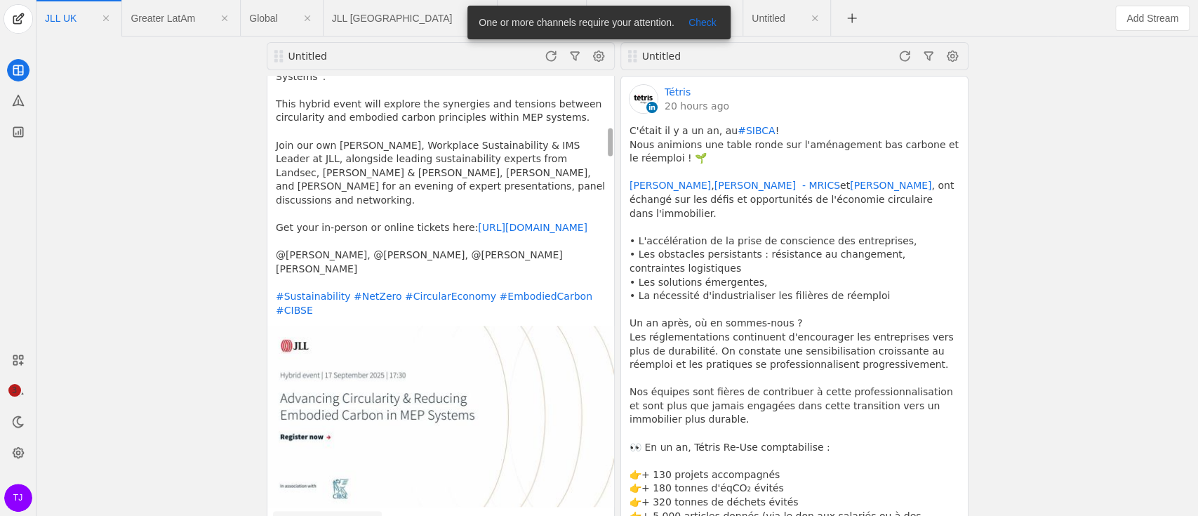 This screenshot has height=516, width=1198. Describe the element at coordinates (441, 416) in the screenshot. I see `img: undefined` at that location.